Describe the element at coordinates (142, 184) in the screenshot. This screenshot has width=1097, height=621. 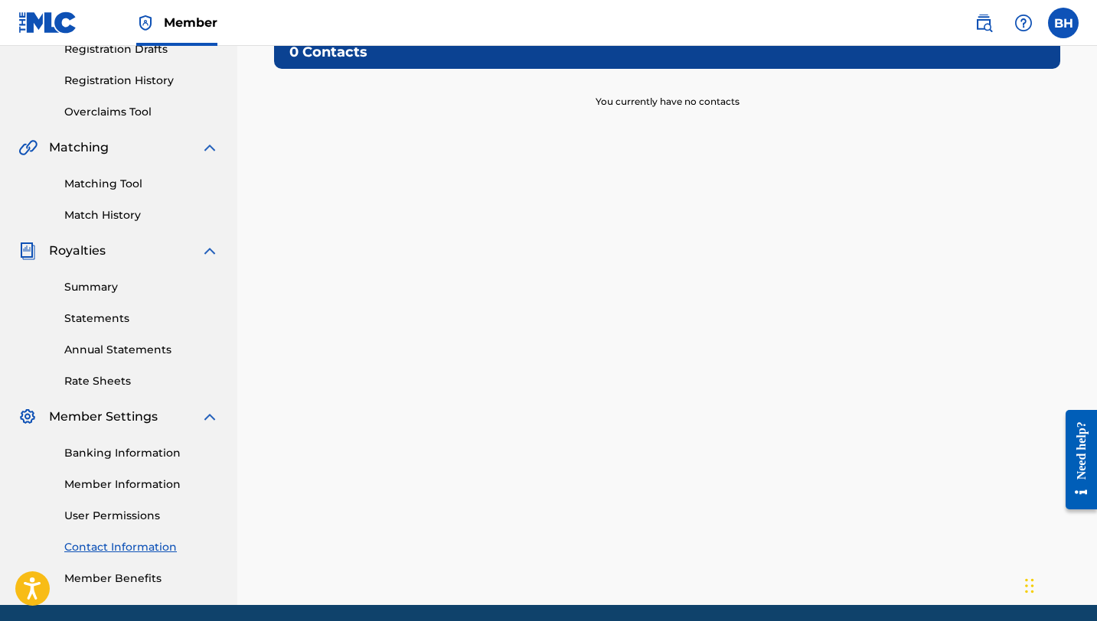
I see `a: Matching Tool` at that location.